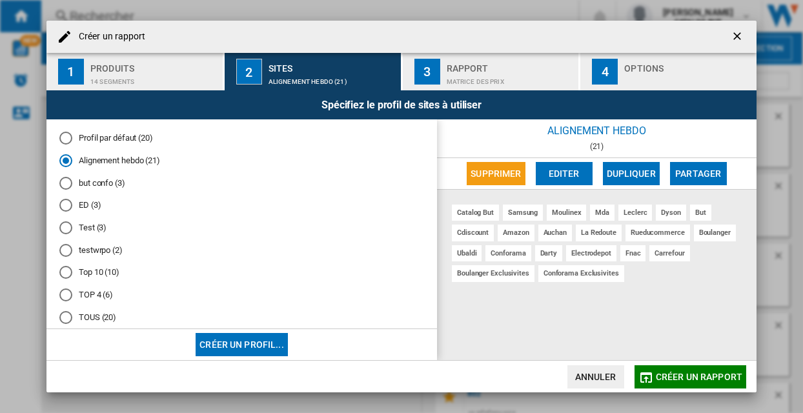  Describe the element at coordinates (332, 78) in the screenshot. I see `div: Alignement hebdo (21)` at that location.